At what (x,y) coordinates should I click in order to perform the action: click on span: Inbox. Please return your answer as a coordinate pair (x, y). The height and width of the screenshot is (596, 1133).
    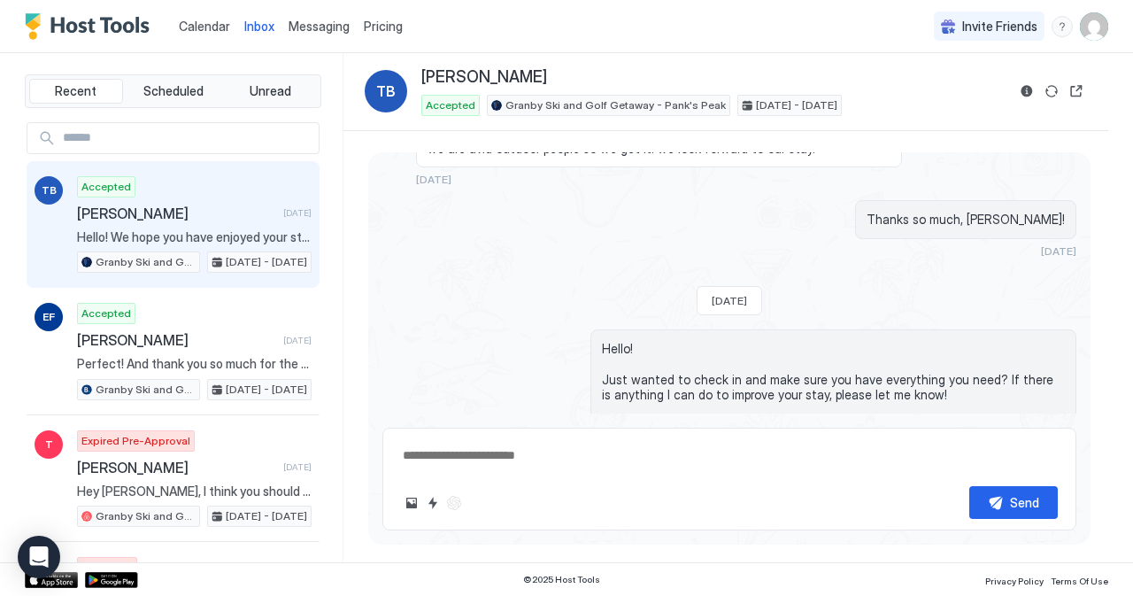
    Looking at the image, I should click on (259, 26).